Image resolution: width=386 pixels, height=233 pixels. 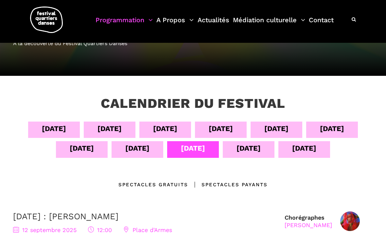 What do you see at coordinates (124, 24) in the screenshot?
I see `a: Programmation` at bounding box center [124, 24].